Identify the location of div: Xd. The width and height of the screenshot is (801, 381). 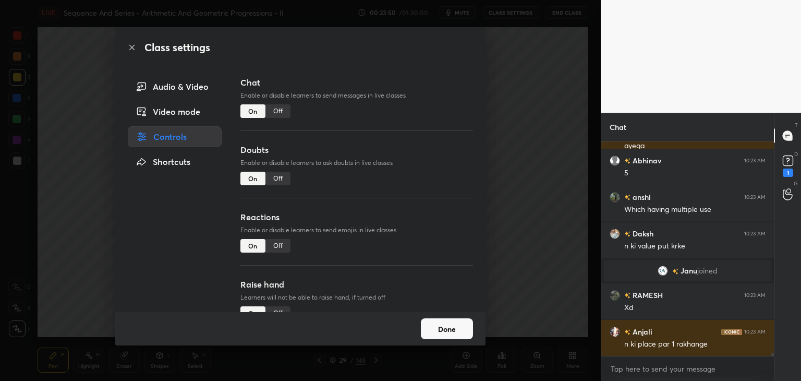
(695, 308).